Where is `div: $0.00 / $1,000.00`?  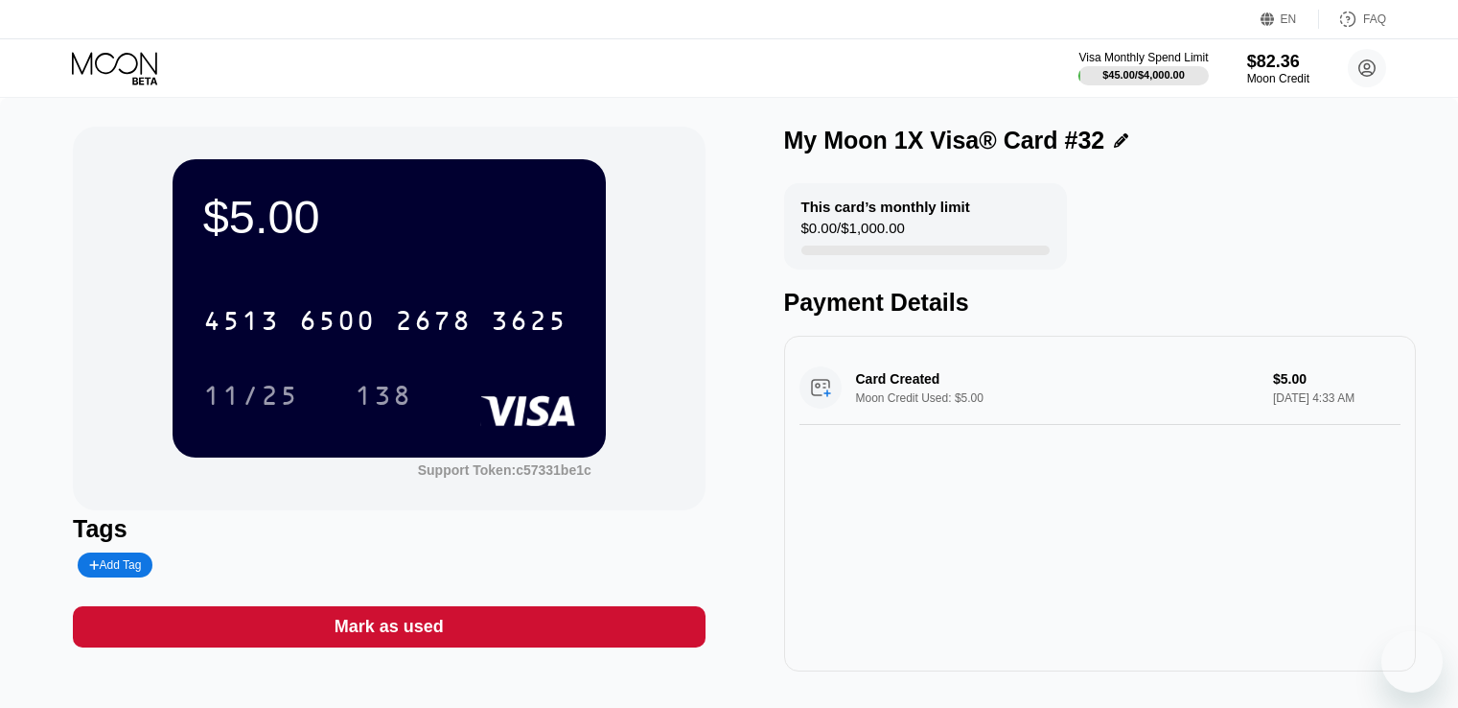 div: $0.00 / $1,000.00 is located at coordinates (853, 232).